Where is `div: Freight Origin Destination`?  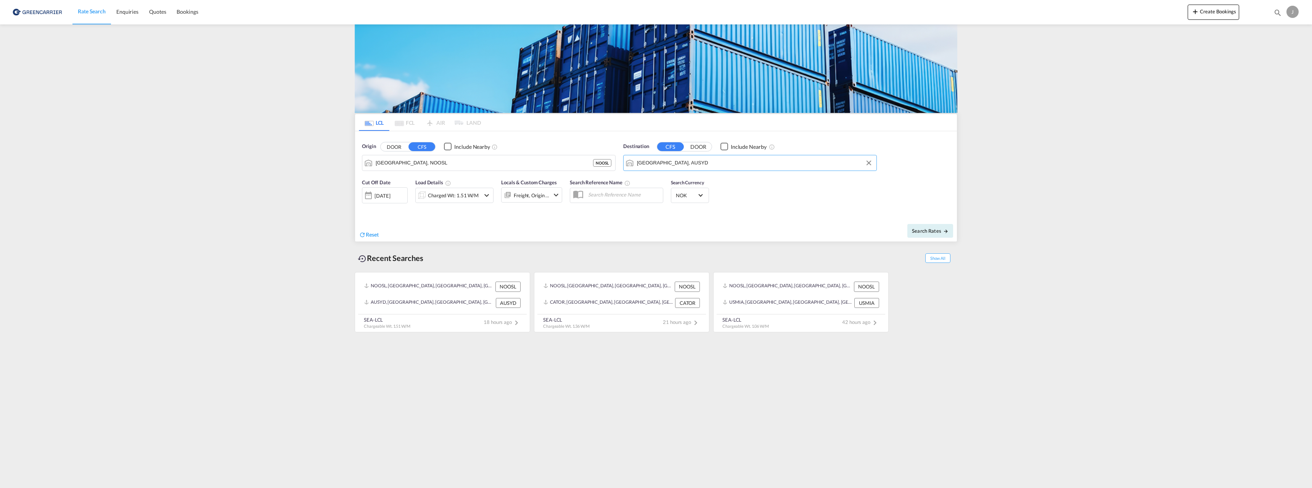 div: Freight Origin Destination is located at coordinates (531, 195).